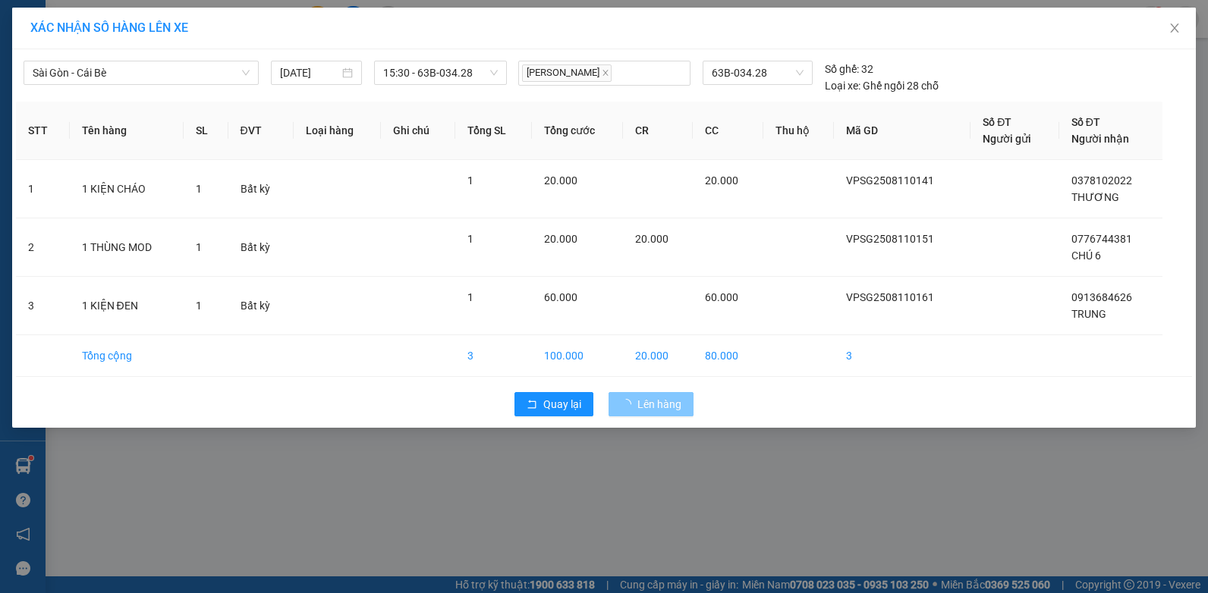 This screenshot has width=1208, height=593. What do you see at coordinates (1102, 239) in the screenshot?
I see `span: 0776744381` at bounding box center [1102, 239].